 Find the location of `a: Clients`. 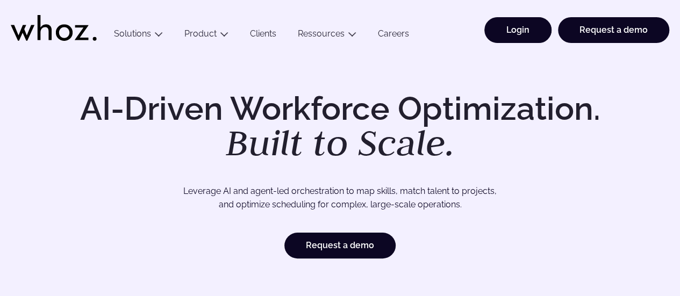

a: Clients is located at coordinates (263, 35).